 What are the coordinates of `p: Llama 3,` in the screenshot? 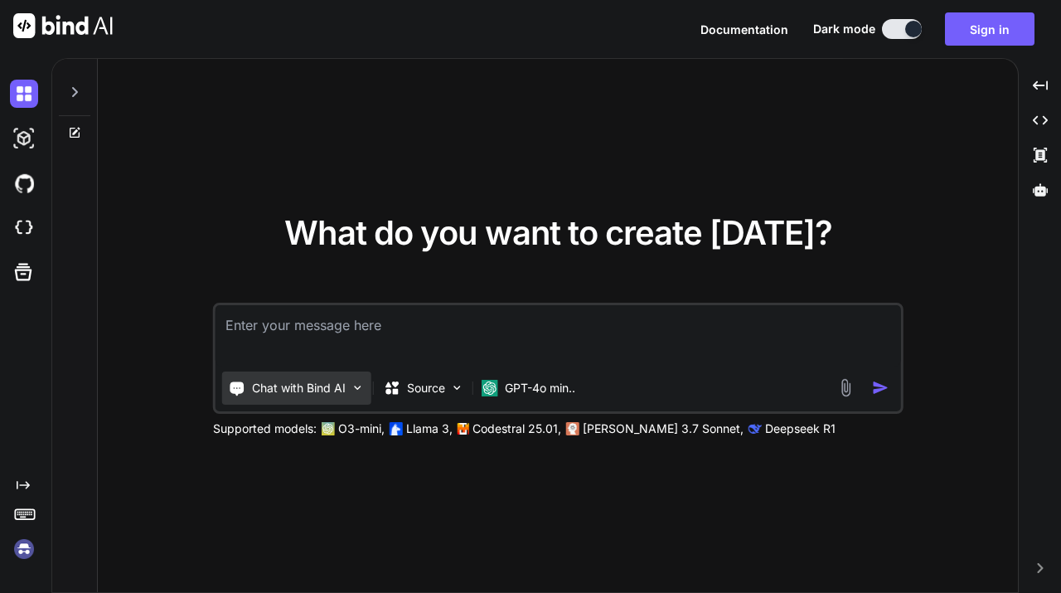 It's located at (430, 429).